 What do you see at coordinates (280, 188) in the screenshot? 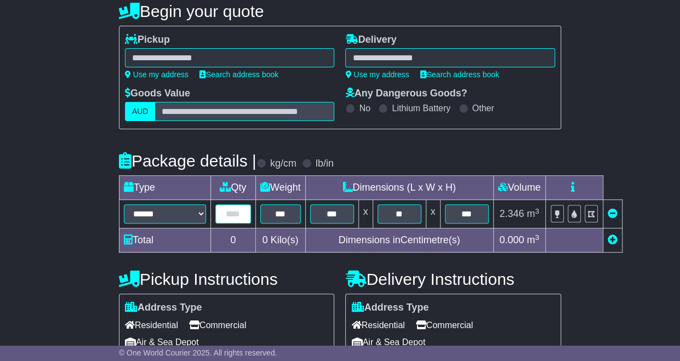
I see `td: Weight` at bounding box center [280, 188].